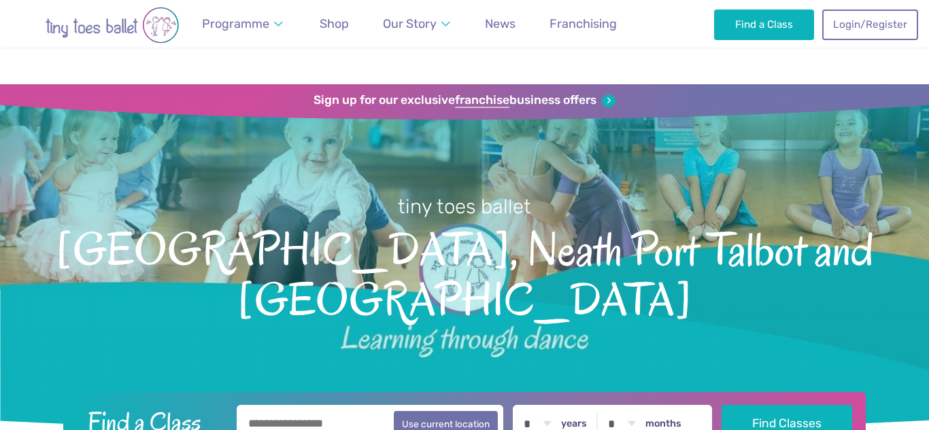  I want to click on span: Programme, so click(235, 23).